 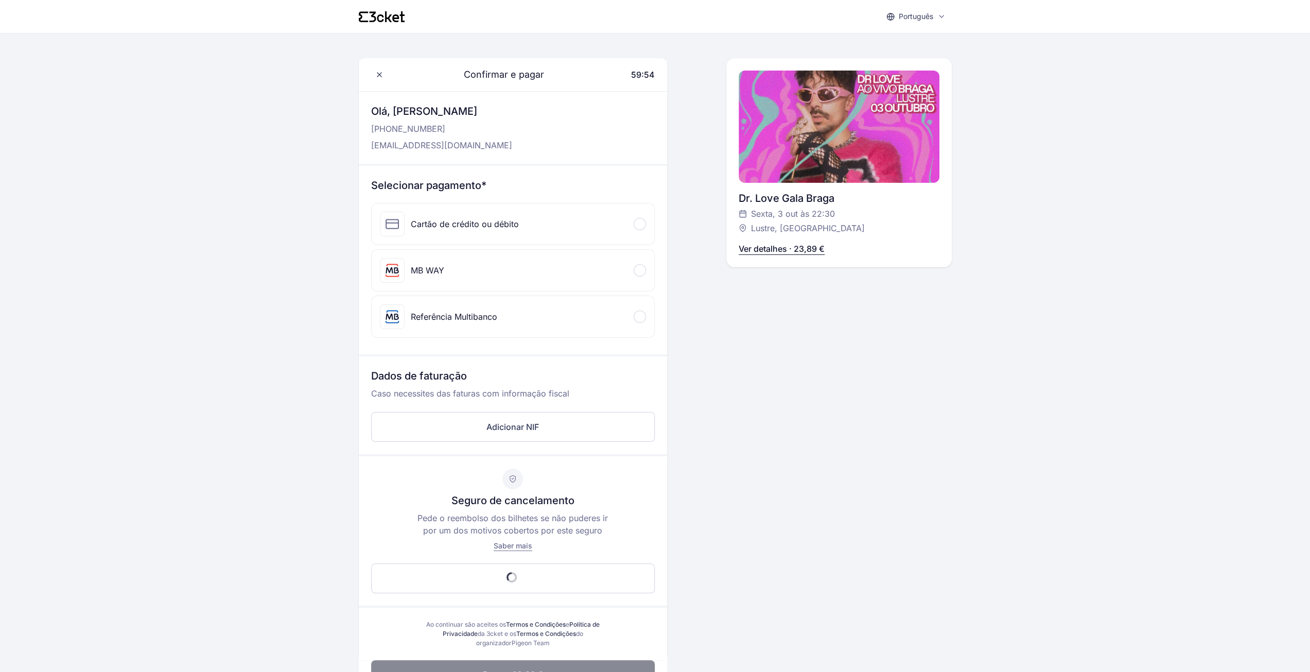 I want to click on p: Português, so click(x=916, y=16).